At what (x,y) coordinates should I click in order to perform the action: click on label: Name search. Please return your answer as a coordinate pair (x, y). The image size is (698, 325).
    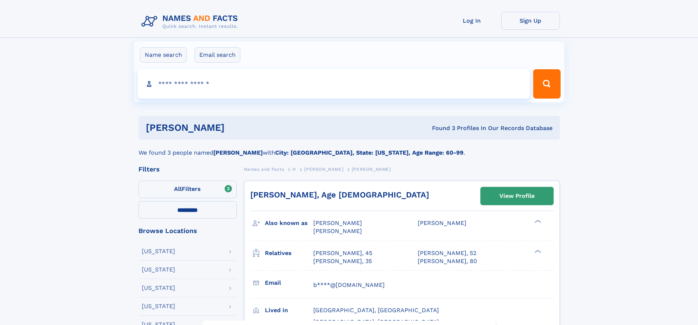
    Looking at the image, I should click on (164, 55).